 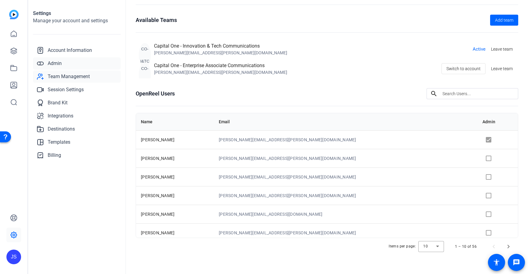 What do you see at coordinates (155, 94) in the screenshot?
I see `h1: OpenReel Users` at bounding box center [155, 94].